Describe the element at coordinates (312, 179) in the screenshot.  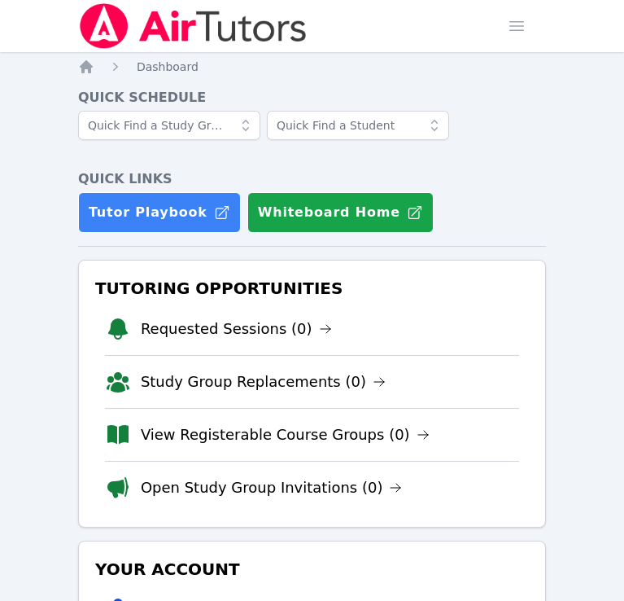
I see `h4: Quick Links` at that location.